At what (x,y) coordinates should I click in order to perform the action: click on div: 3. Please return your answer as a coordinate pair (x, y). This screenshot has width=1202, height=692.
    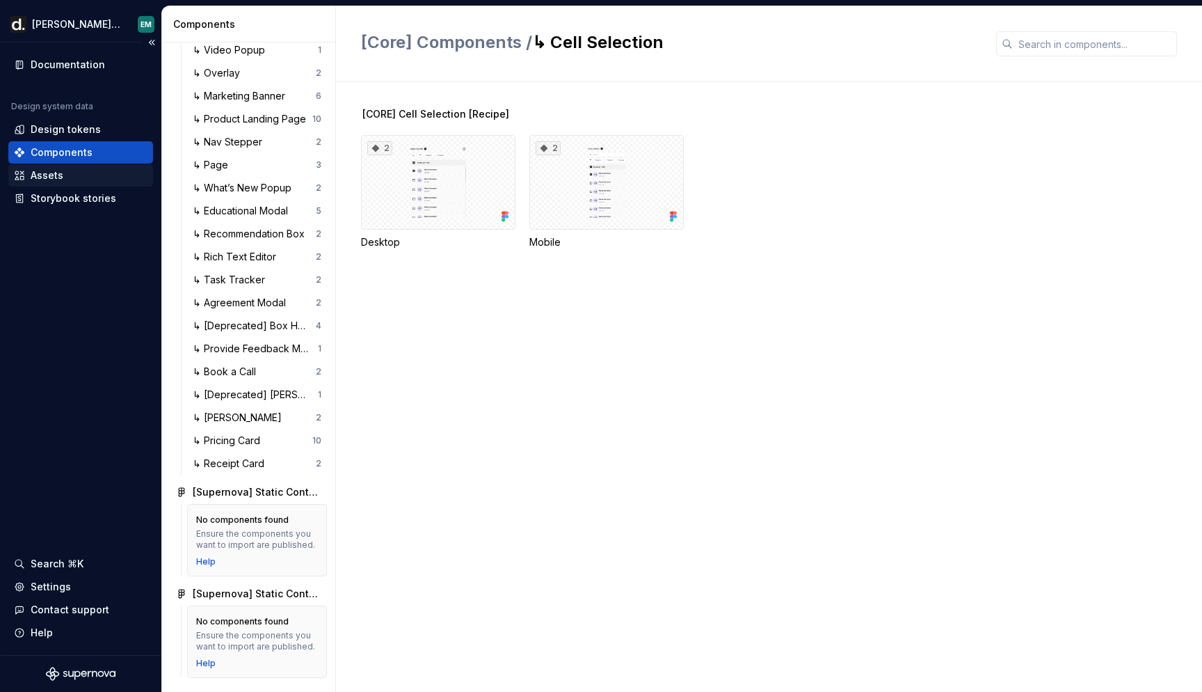
    Looking at the image, I should click on (319, 165).